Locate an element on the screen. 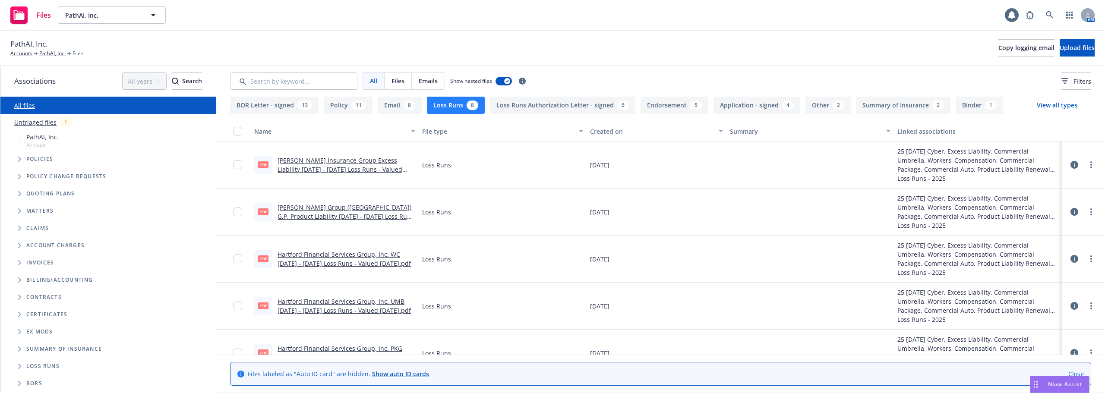  span: Policy change requests is located at coordinates (66, 177).